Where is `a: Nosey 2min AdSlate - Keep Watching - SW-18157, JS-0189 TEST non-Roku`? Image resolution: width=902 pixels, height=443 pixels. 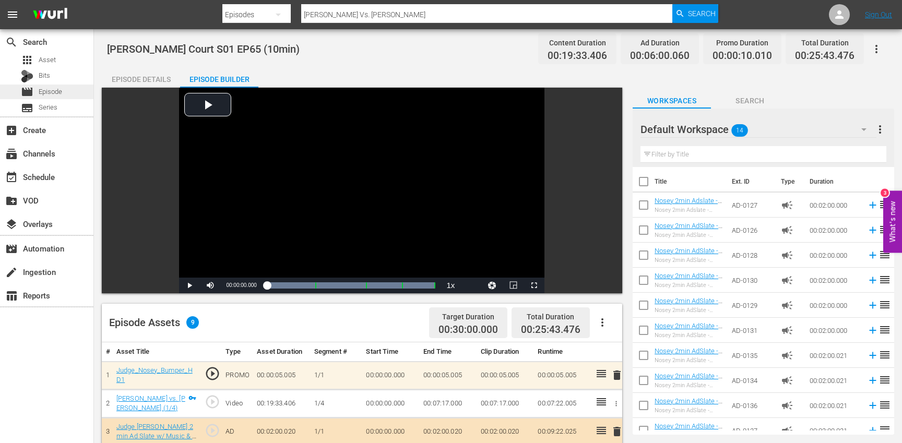
a: Nosey 2min AdSlate - Keep Watching - SW-18157, JS-0189 TEST non-Roku is located at coordinates (688, 338).